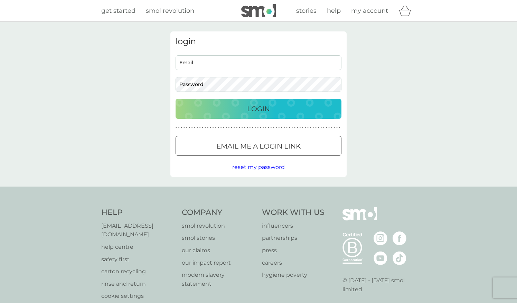  Describe the element at coordinates (293, 226) in the screenshot. I see `a: influencers` at that location.